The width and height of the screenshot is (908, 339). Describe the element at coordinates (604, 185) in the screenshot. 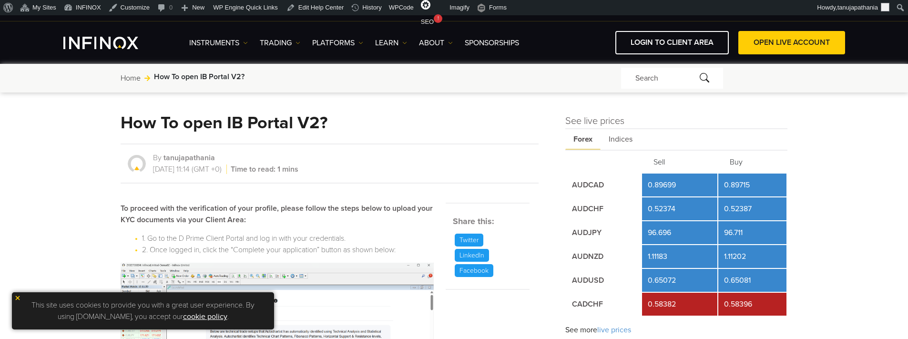

I see `td: AUDCAD` at that location.